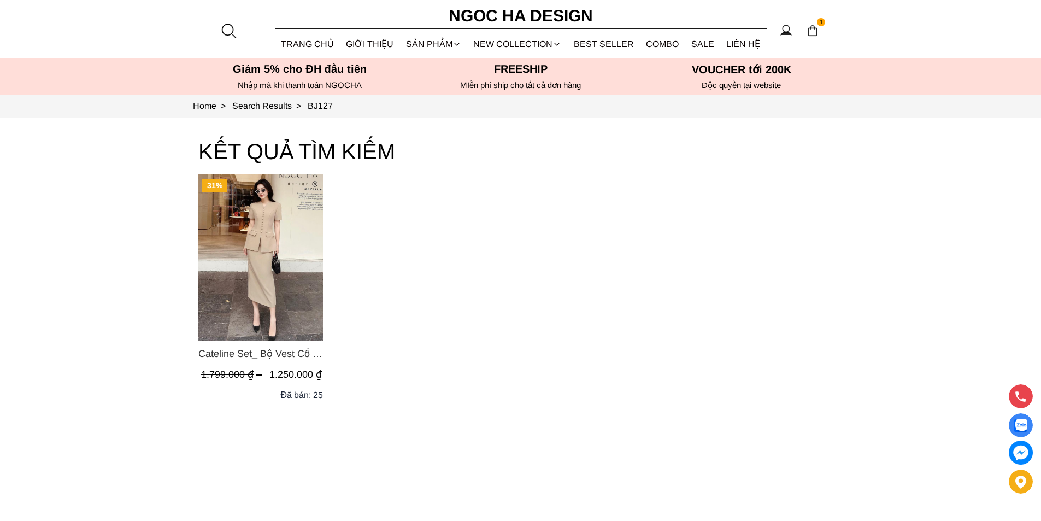  Describe the element at coordinates (213, 105) in the screenshot. I see `a: Link to Home` at that location.